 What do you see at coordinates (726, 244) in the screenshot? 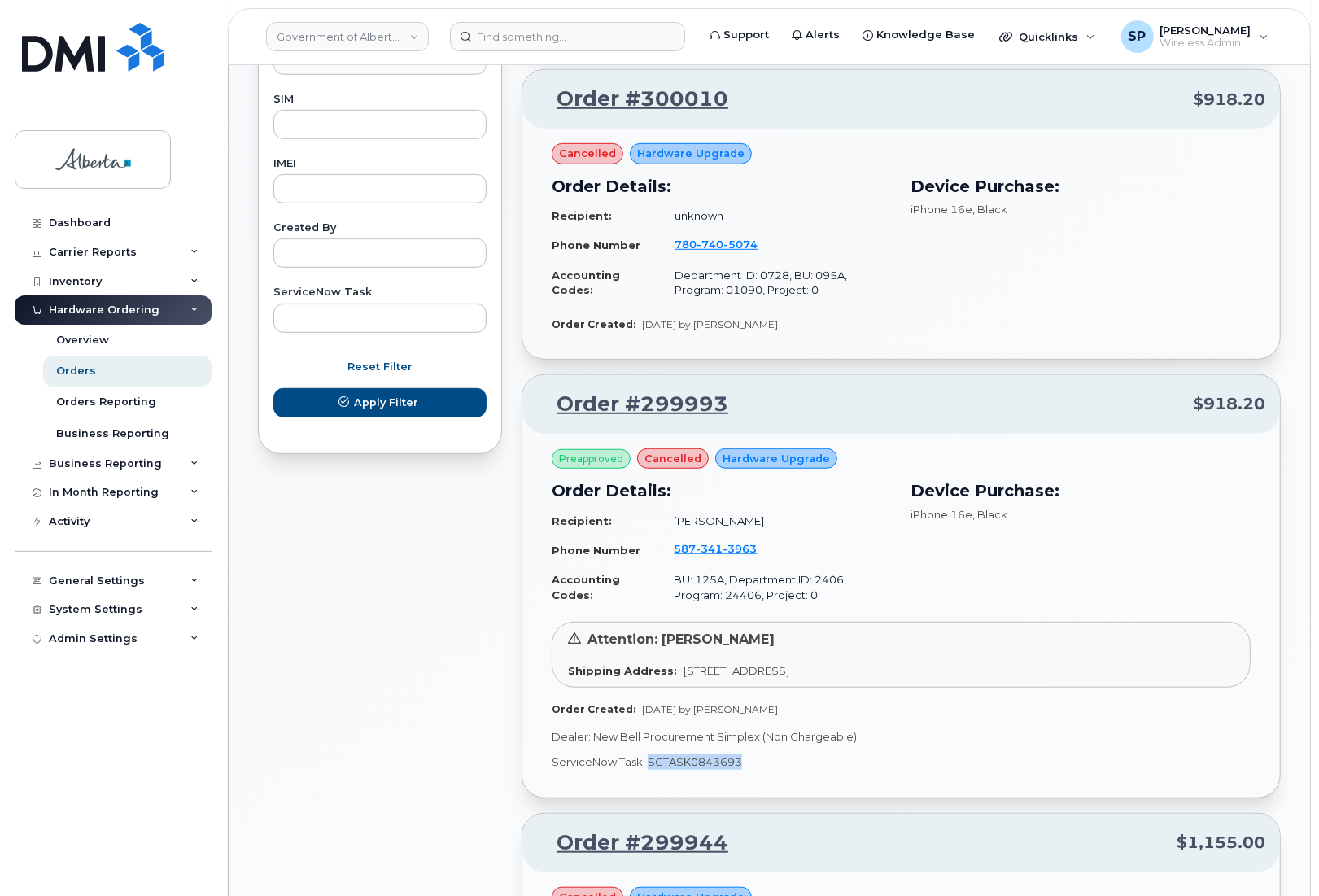
I see `a: 7807405074` at bounding box center [726, 244].